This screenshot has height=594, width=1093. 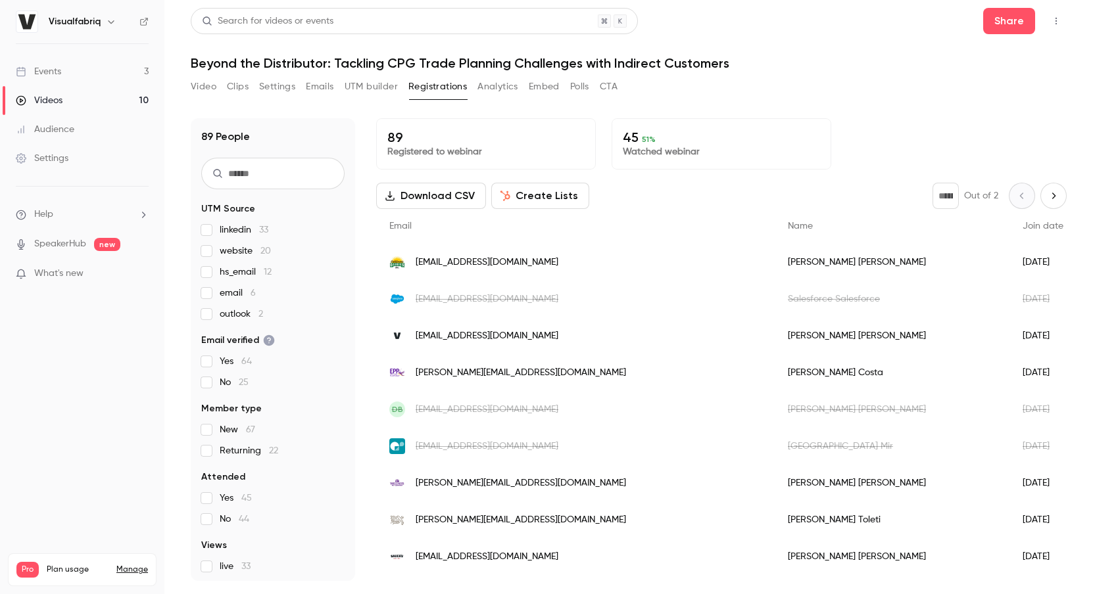 I want to click on h6: Visualfabriq, so click(x=74, y=22).